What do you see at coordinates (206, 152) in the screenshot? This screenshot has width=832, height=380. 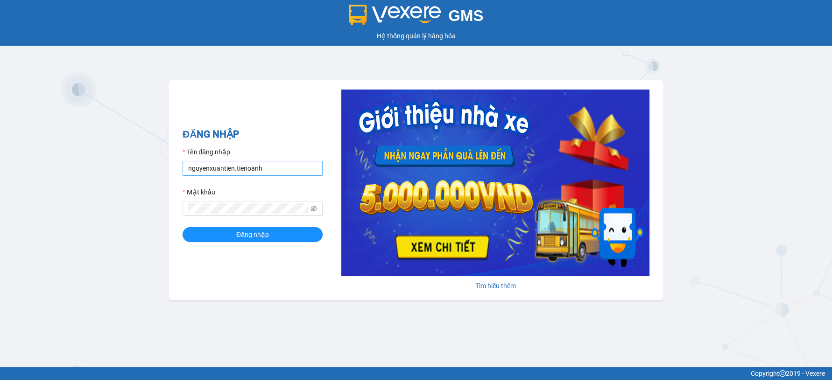 I see `label: Tên đăng nhập` at bounding box center [206, 152].